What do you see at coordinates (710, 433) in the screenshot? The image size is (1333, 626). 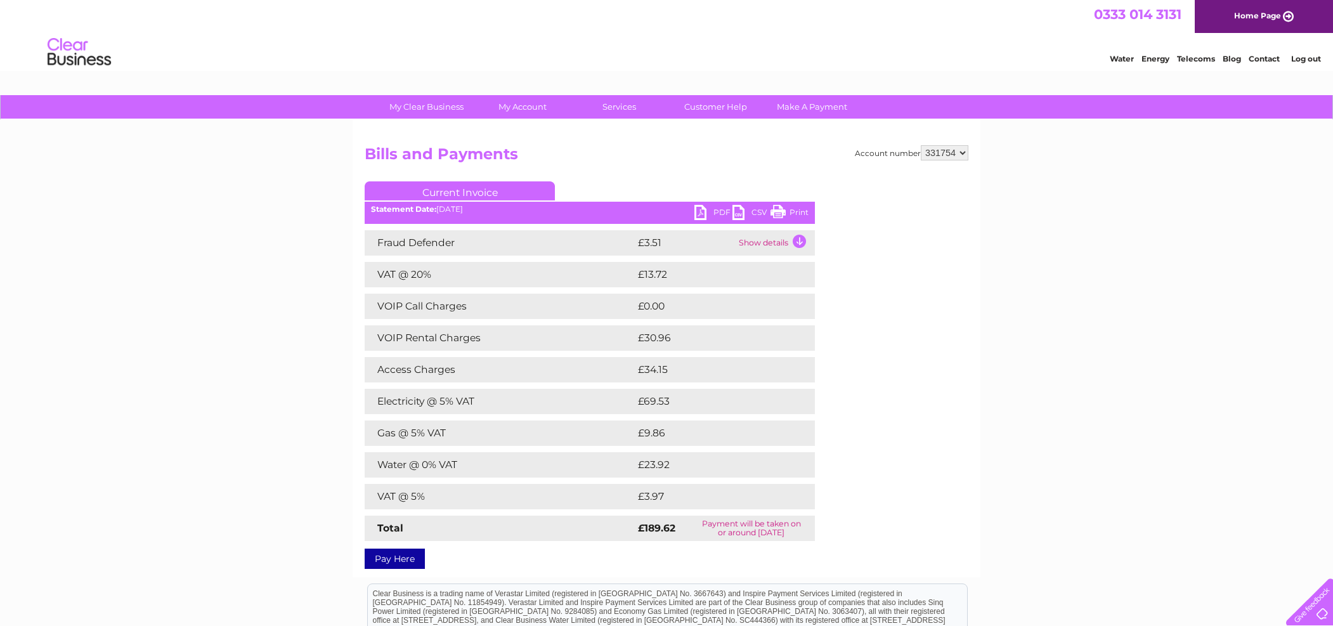 I see `td: £9.86` at bounding box center [710, 433].